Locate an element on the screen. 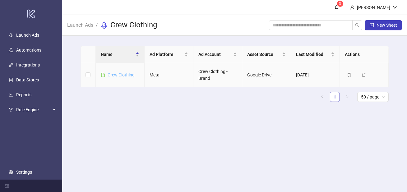 This screenshot has height=192, width=407. a: Settings is located at coordinates (24, 172).